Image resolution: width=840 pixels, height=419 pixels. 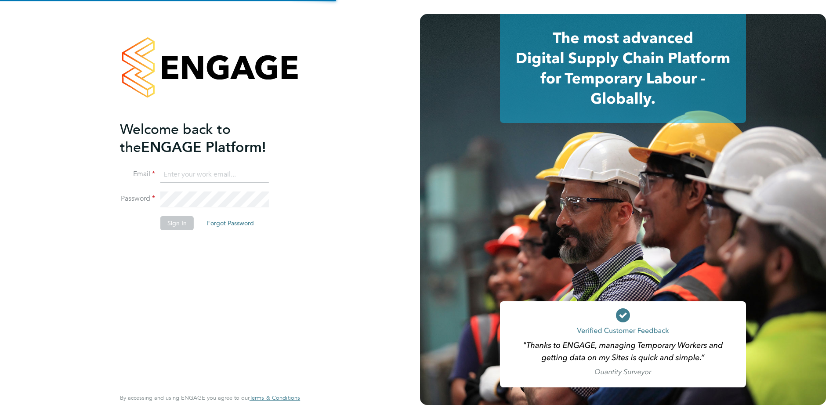 I want to click on button: Sign In, so click(x=177, y=223).